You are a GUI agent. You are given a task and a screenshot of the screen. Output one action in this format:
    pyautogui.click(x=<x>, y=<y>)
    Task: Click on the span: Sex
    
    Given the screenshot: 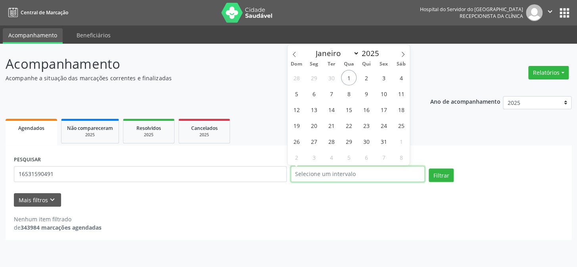 What is the action you would take?
    pyautogui.click(x=384, y=64)
    